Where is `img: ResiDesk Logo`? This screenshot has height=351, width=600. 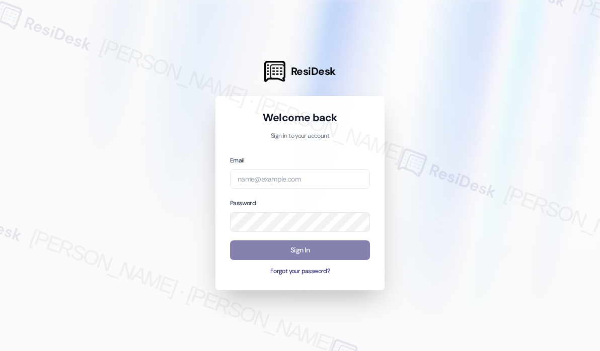 img: ResiDesk Logo is located at coordinates (275, 71).